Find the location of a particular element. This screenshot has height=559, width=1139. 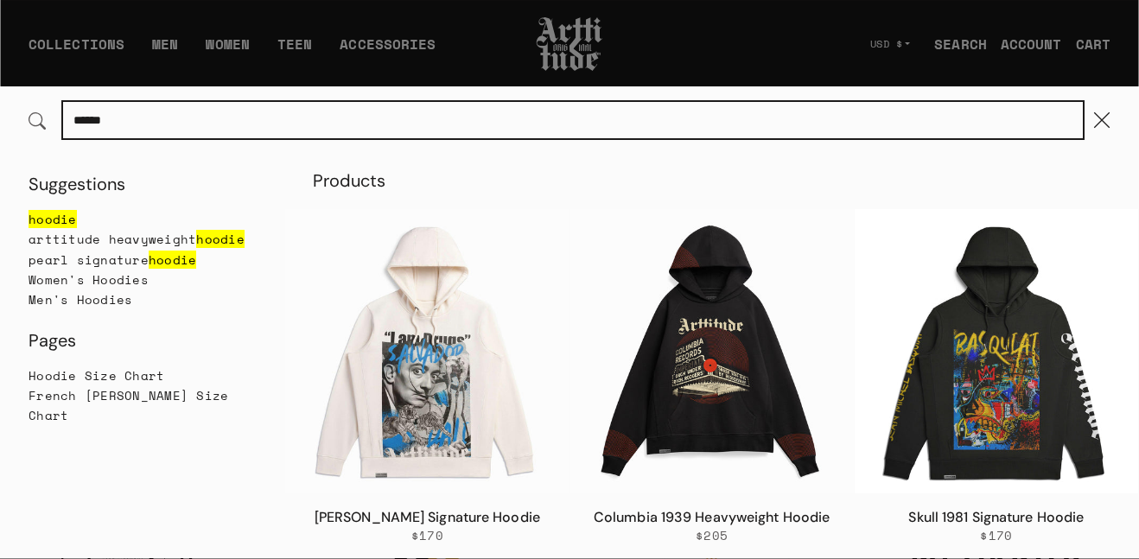

span: arttitude heavyweight is located at coordinates (112, 238).